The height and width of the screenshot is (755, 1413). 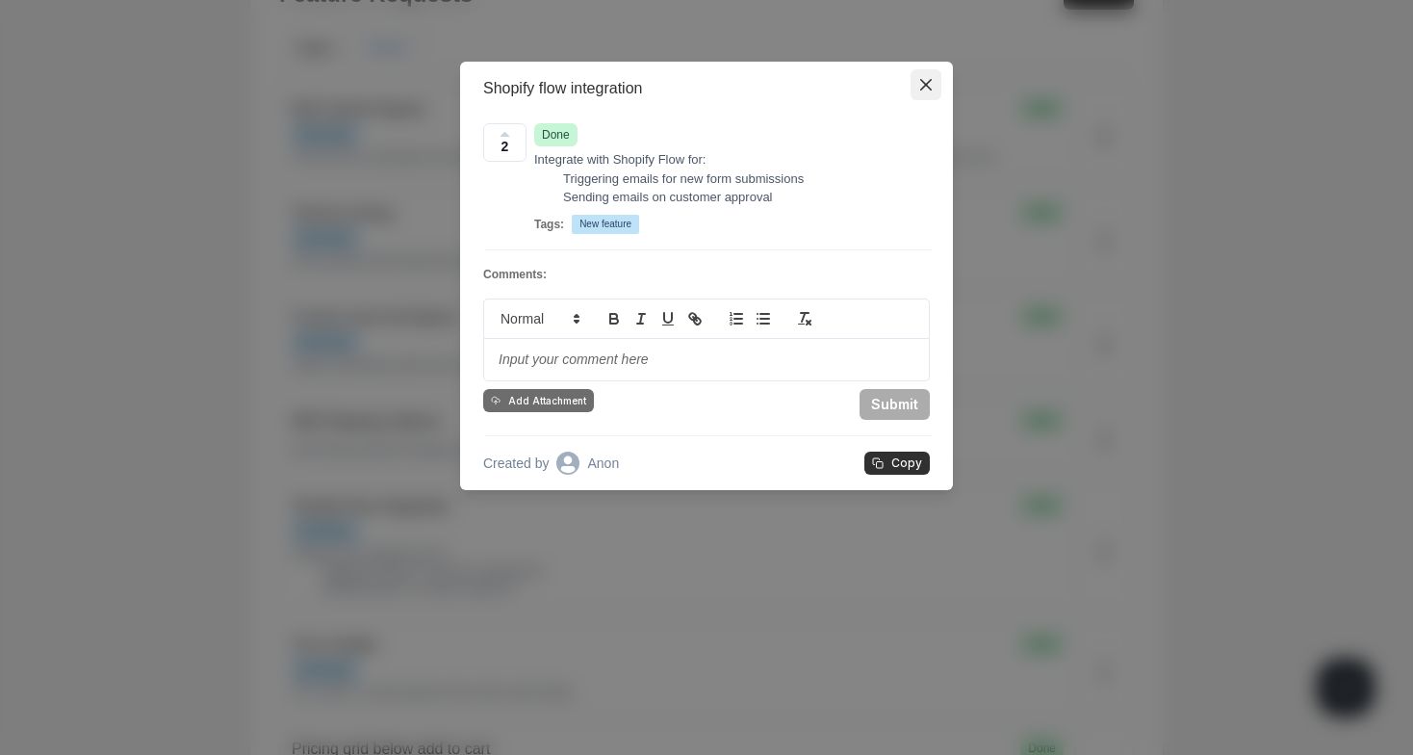 I want to click on p: Comments:, so click(x=706, y=274).